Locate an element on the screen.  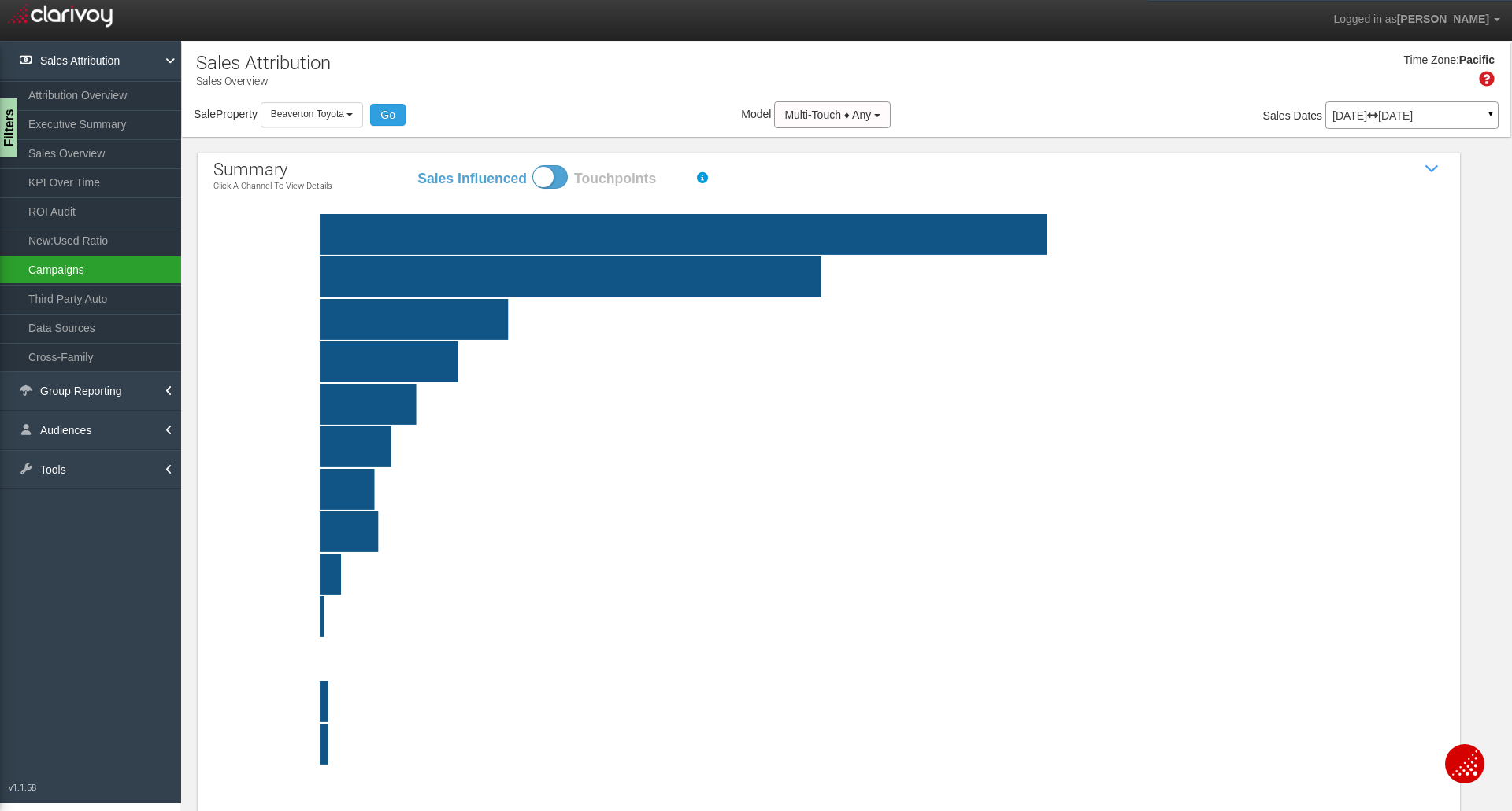
button: Go is located at coordinates (388, 115).